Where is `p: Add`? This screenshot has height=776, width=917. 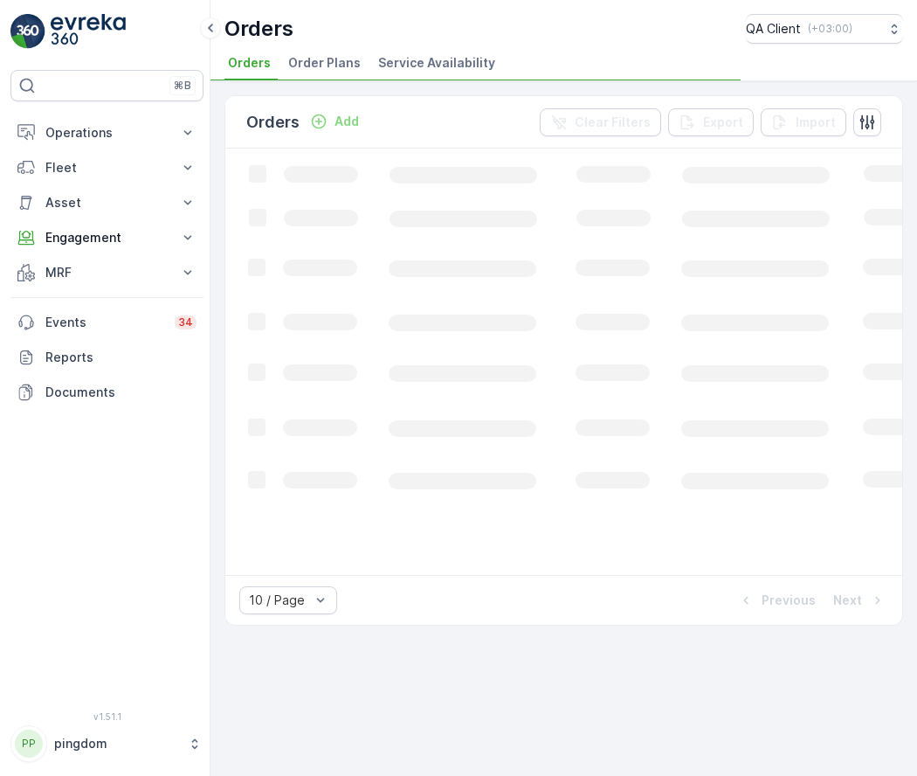
p: Add is located at coordinates (347, 121).